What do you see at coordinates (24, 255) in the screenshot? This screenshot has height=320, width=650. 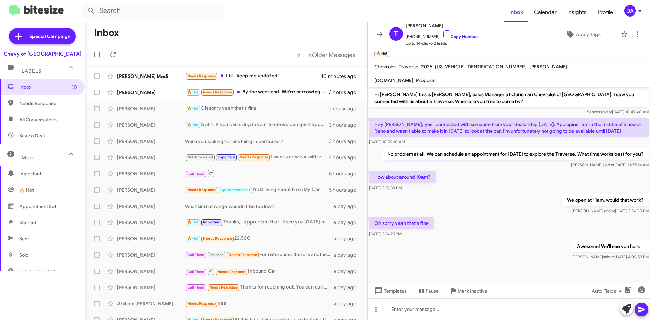 I see `span: Sold` at bounding box center [24, 255].